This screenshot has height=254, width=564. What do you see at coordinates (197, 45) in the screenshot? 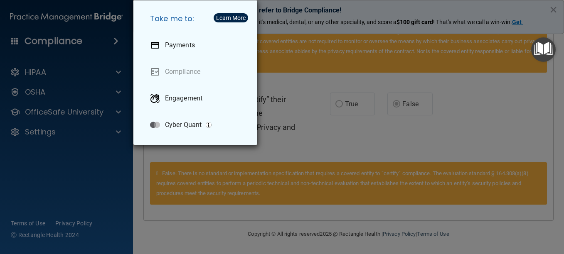
I see `a: Payments` at bounding box center [197, 45].